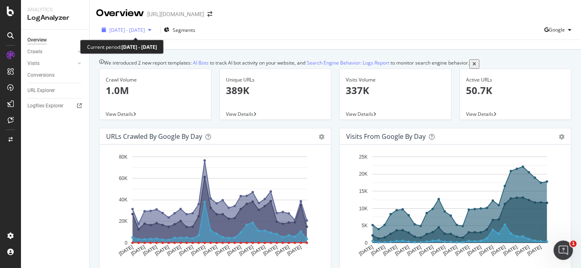 This screenshot has height=268, width=581. What do you see at coordinates (55, 106) in the screenshot?
I see `a: Logfiles Explorer` at bounding box center [55, 106].